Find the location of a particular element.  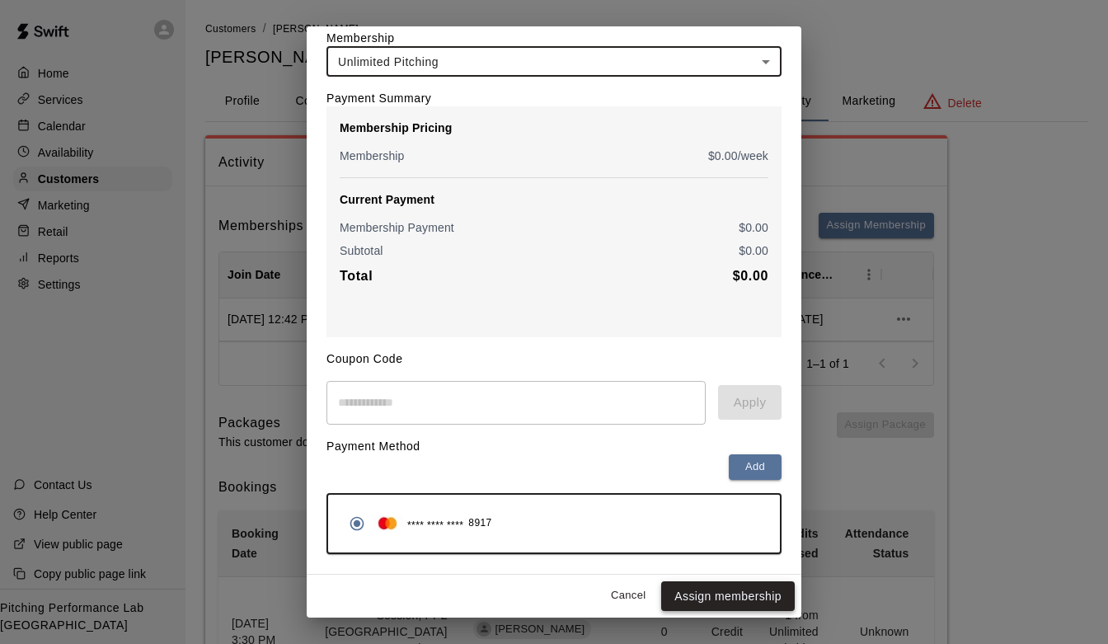

p: Current Payment is located at coordinates (554, 199).